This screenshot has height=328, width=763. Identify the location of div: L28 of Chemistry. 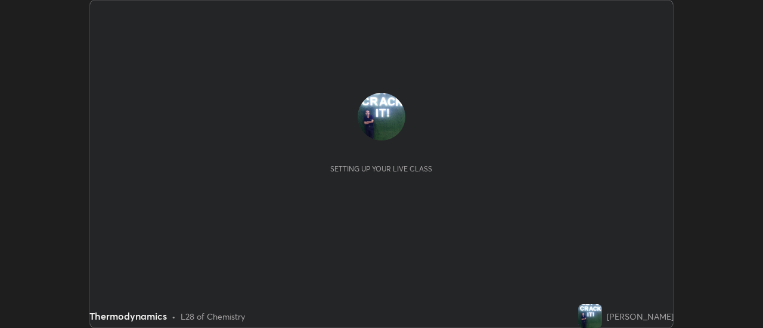
(213, 317).